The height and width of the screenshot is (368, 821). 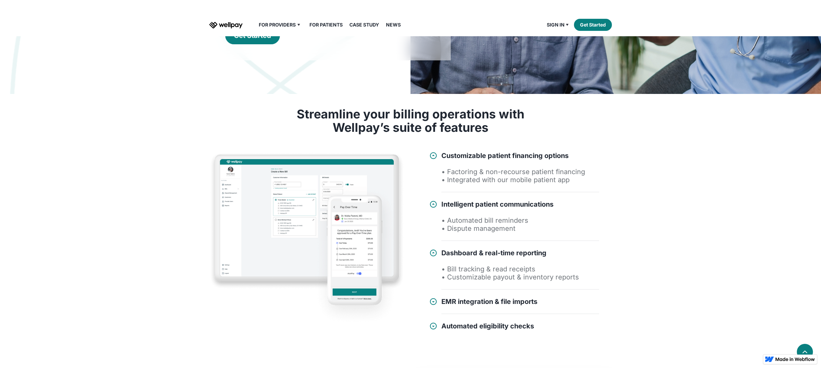 I want to click on a: home, so click(x=226, y=25).